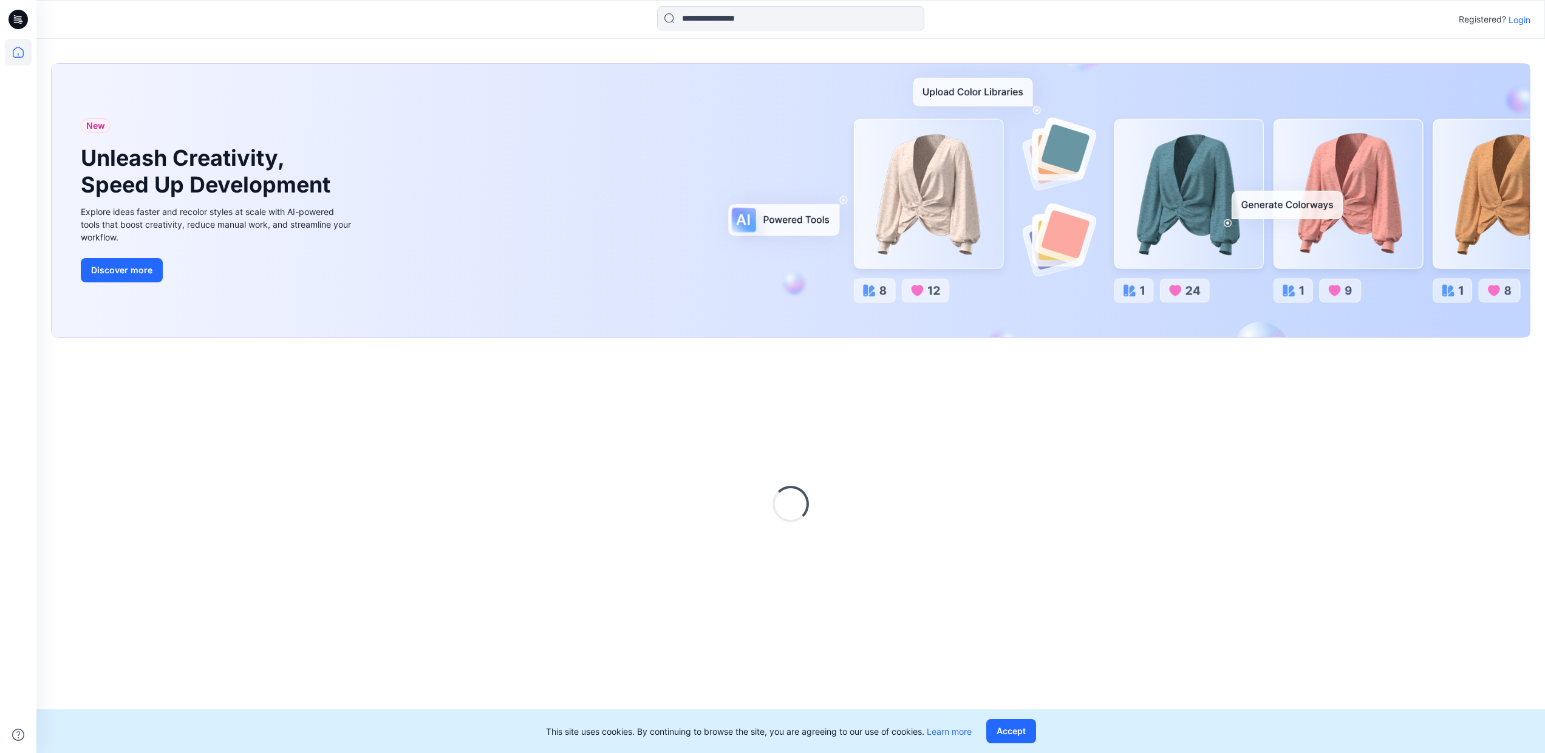  I want to click on span: New, so click(95, 126).